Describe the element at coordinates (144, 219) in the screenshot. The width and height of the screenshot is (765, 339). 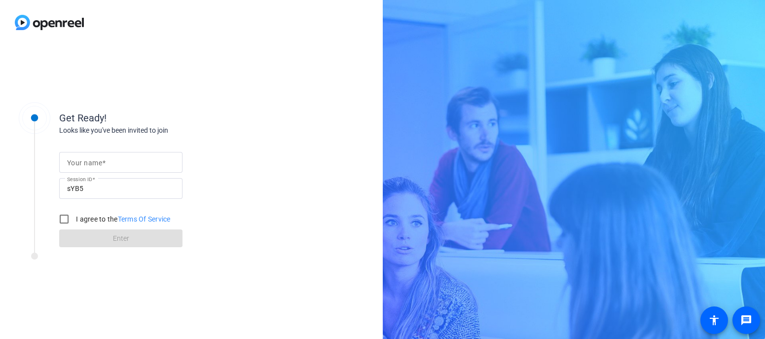
I see `a: Terms Of Service` at that location.